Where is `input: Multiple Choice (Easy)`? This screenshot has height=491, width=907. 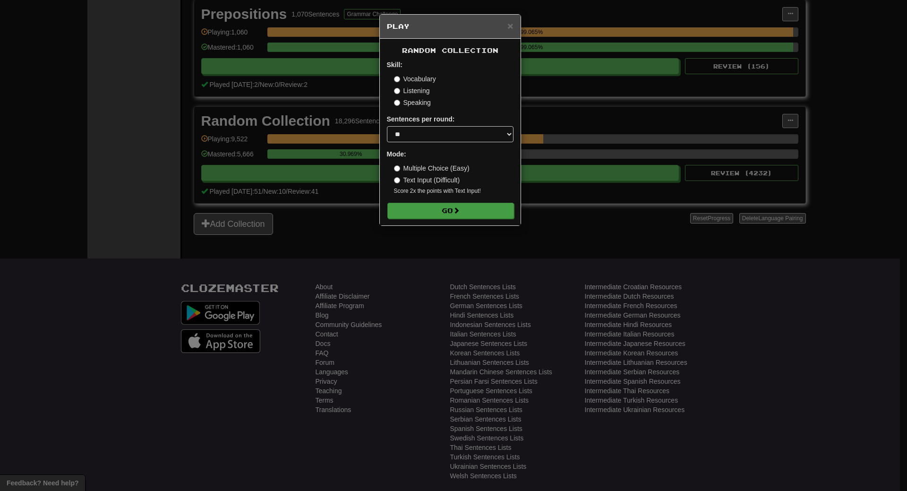
input: Multiple Choice (Easy) is located at coordinates (397, 168).